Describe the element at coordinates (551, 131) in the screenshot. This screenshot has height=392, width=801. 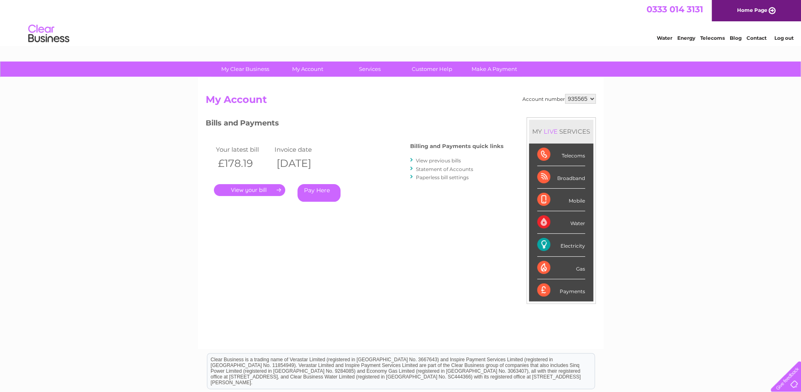
I see `div: LIVE` at that location.